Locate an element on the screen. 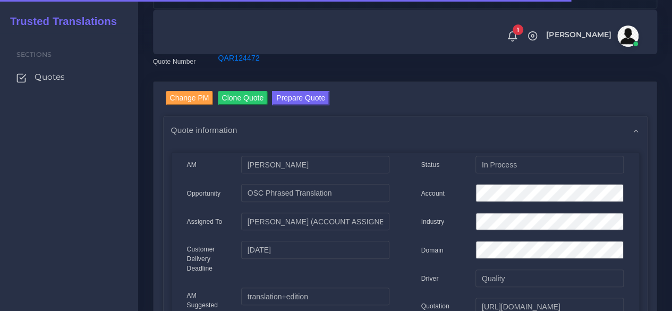  span: Quote information is located at coordinates (204, 130).